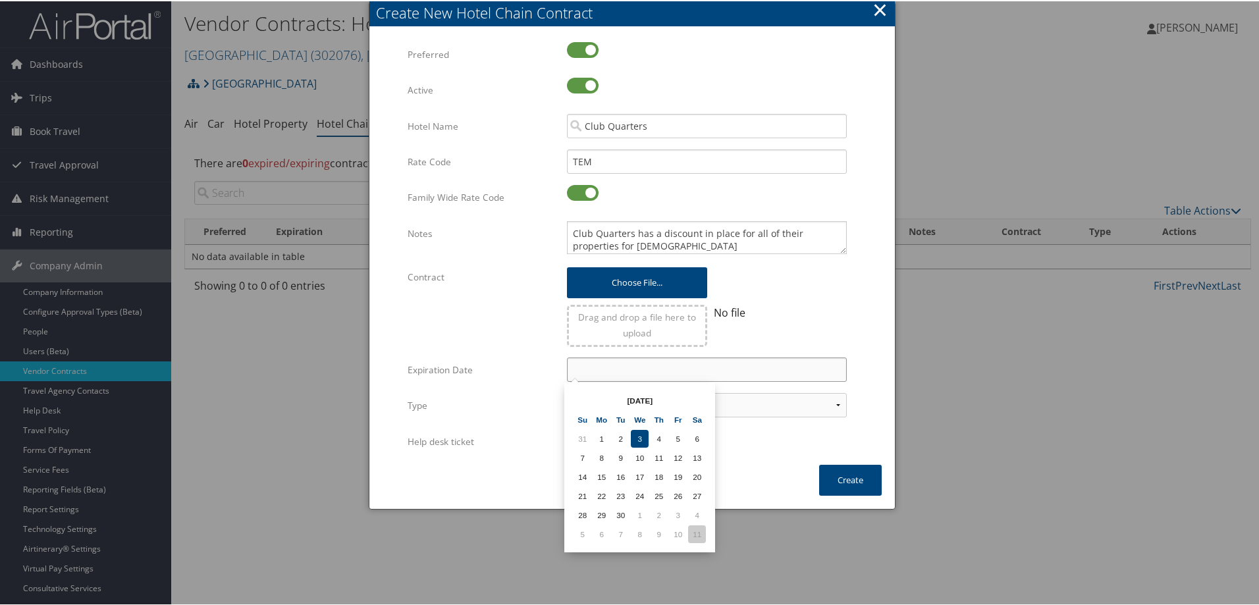 The height and width of the screenshot is (605, 1259). What do you see at coordinates (620, 475) in the screenshot?
I see `td: 16` at bounding box center [620, 475].